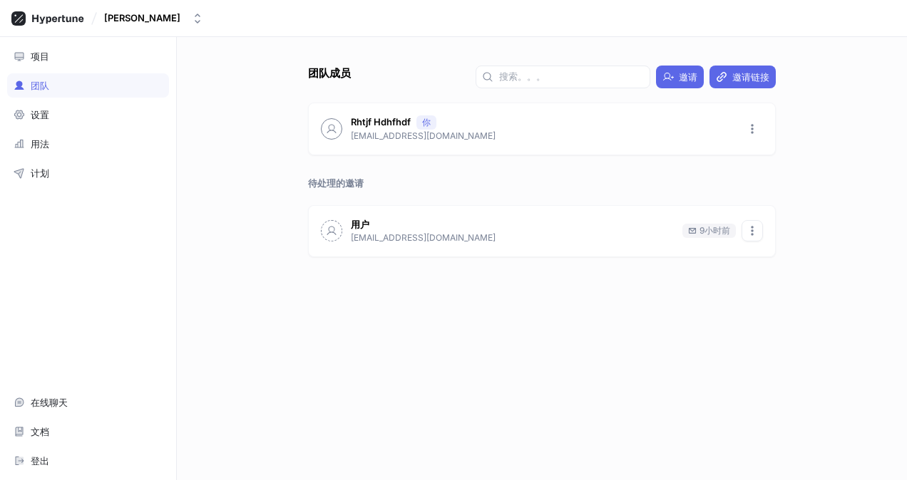 The width and height of the screenshot is (907, 480). I want to click on a: 设置, so click(88, 115).